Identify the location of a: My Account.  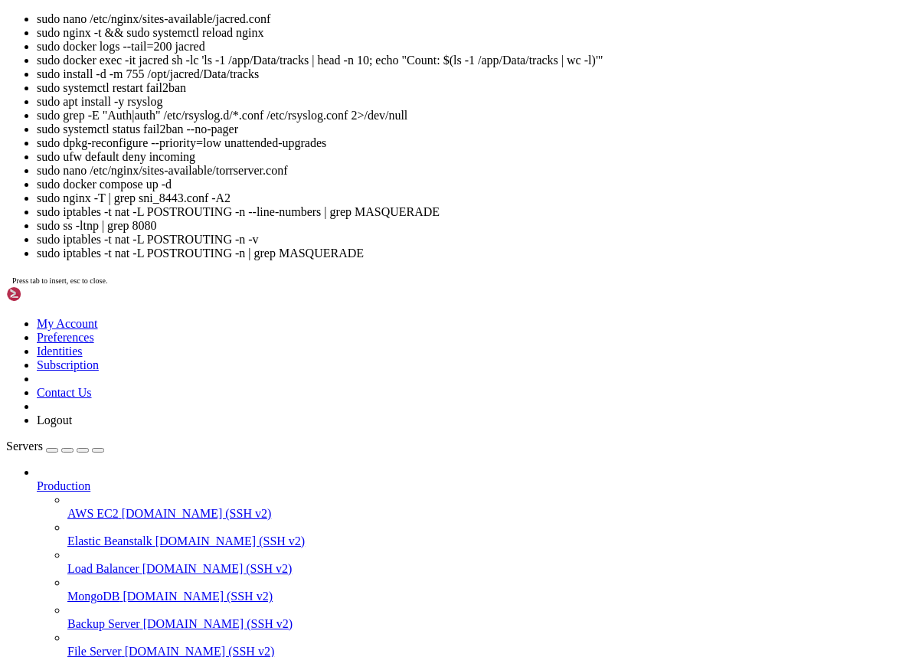
(67, 323).